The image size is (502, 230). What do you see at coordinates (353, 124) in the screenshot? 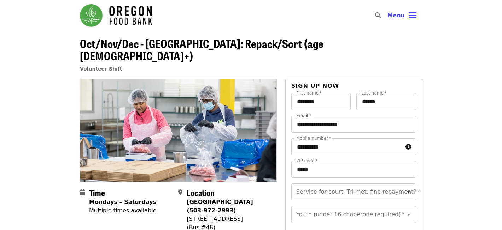
I see `input: Email` at bounding box center [353, 124].